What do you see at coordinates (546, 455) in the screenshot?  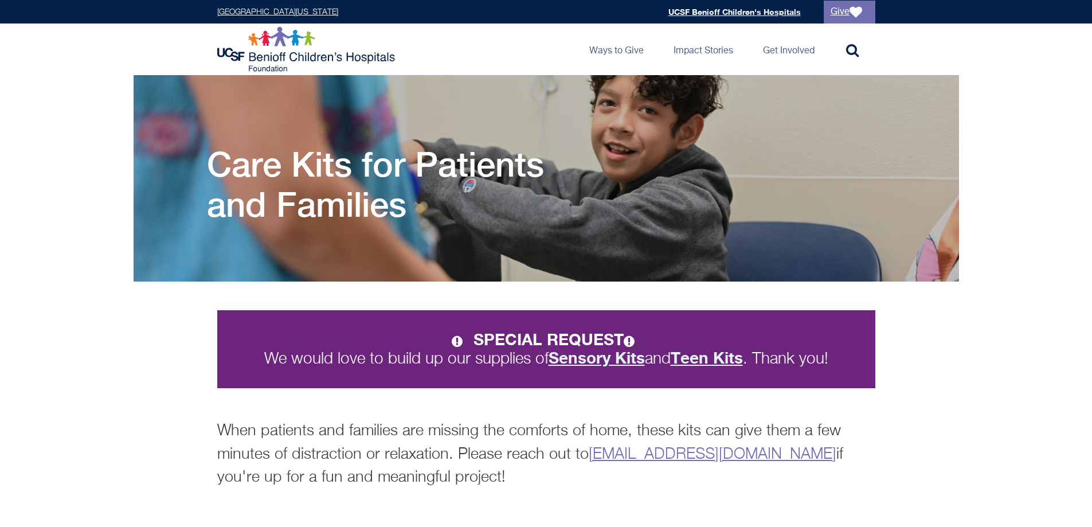 I see `p: When patients and families are missing the comforts of home, these kits can give them a few minut...` at bounding box center [546, 455].